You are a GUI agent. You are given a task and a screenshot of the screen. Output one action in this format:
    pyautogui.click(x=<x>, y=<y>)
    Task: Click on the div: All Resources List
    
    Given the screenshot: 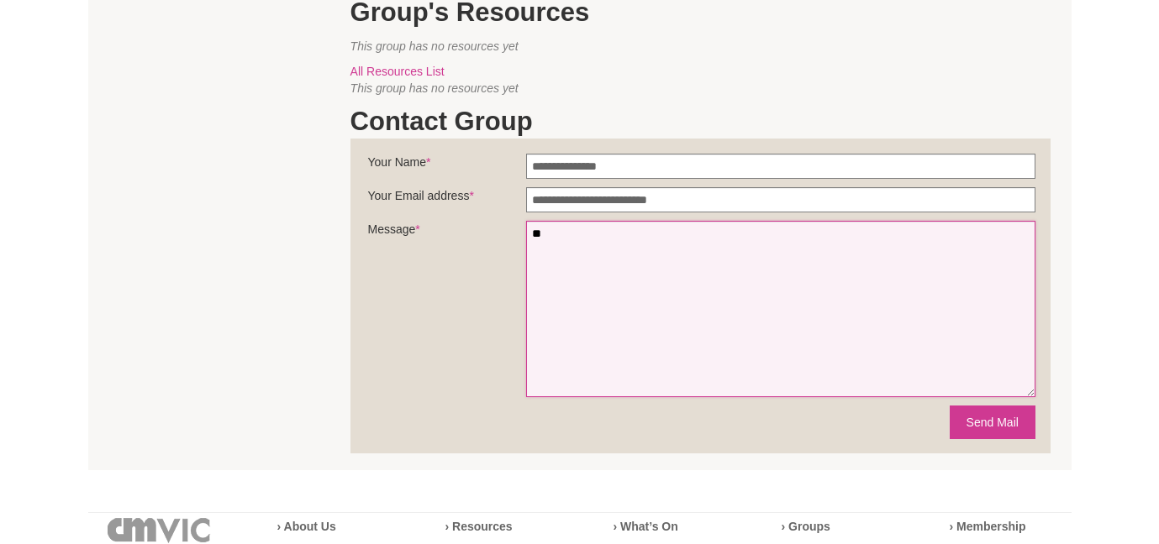 What is the action you would take?
    pyautogui.click(x=700, y=71)
    